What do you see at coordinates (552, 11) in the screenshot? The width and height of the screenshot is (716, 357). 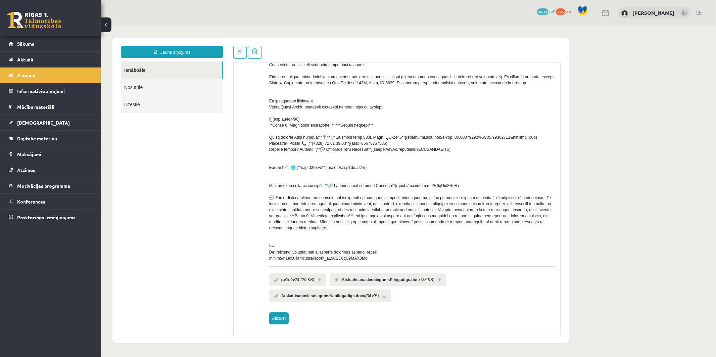 I see `span: mP` at bounding box center [552, 11].